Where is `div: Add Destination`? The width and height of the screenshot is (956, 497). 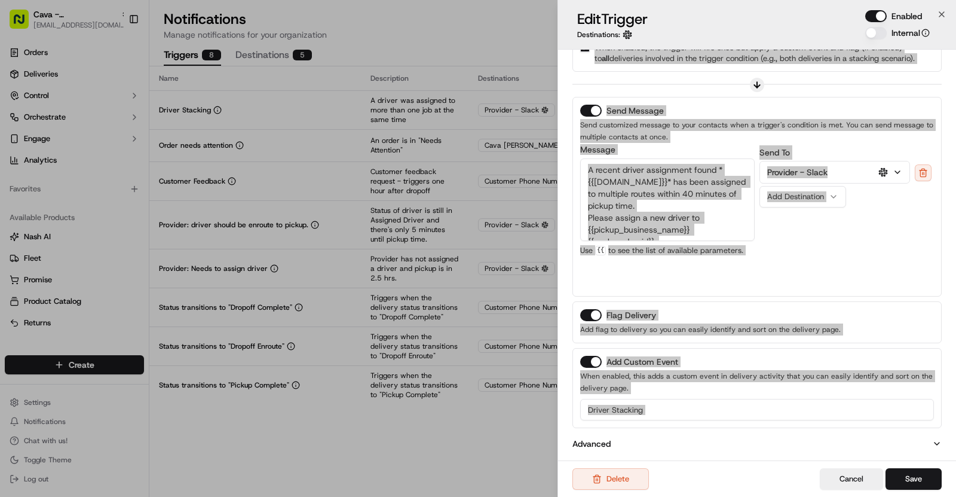
div: Add Destination is located at coordinates (798, 197).